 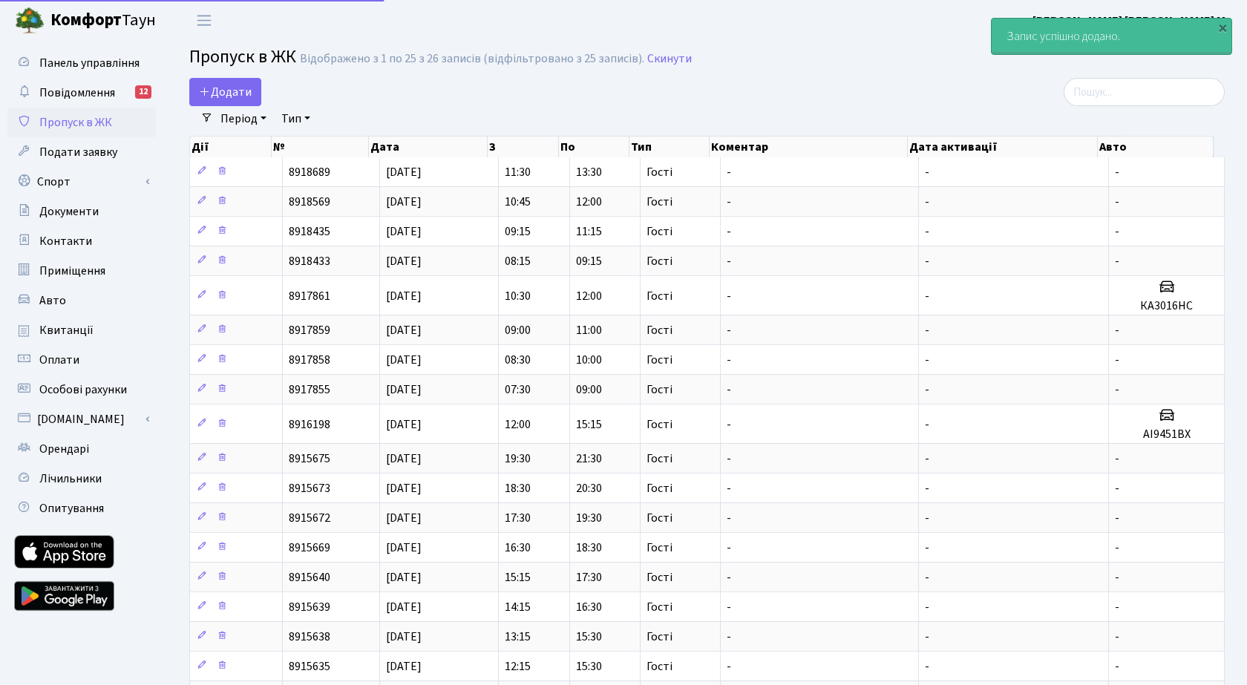 What do you see at coordinates (310, 360) in the screenshot?
I see `span: 8917858` at bounding box center [310, 360].